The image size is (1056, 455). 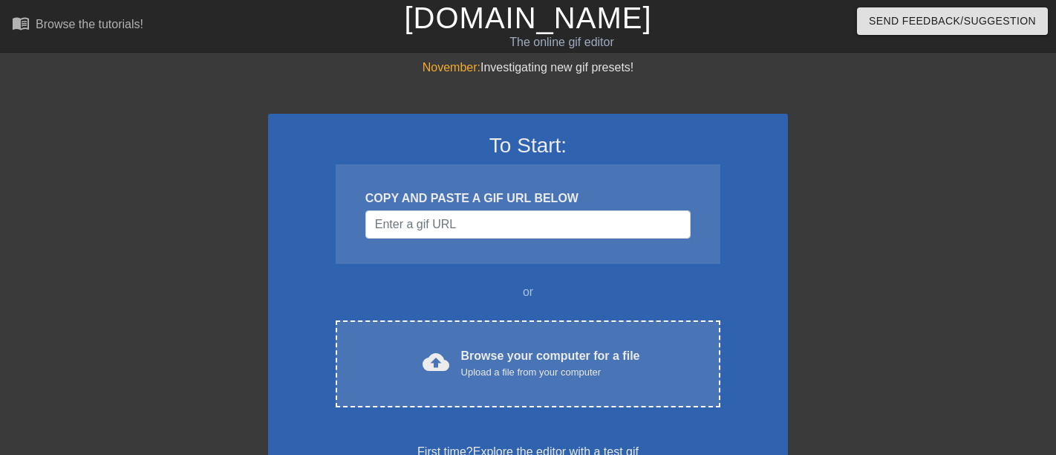 What do you see at coordinates (528, 198) in the screenshot?
I see `div: COPY AND PASTE A GIF URL BELOW` at bounding box center [528, 198].